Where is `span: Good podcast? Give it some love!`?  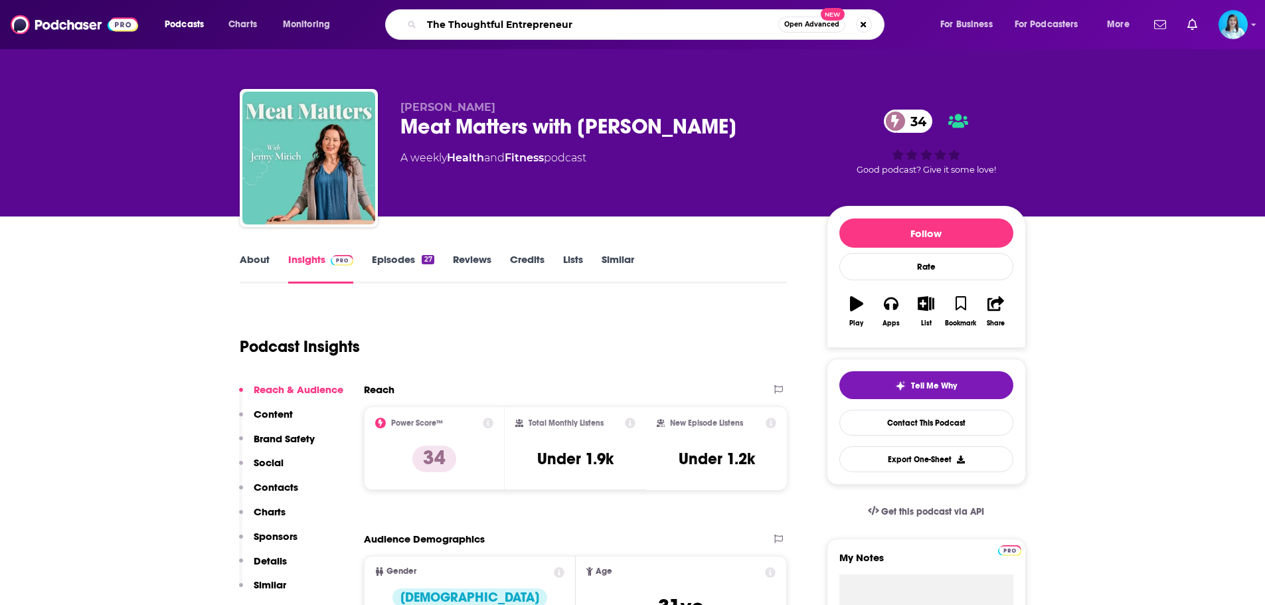
span: Good podcast? Give it some love! is located at coordinates (926, 169).